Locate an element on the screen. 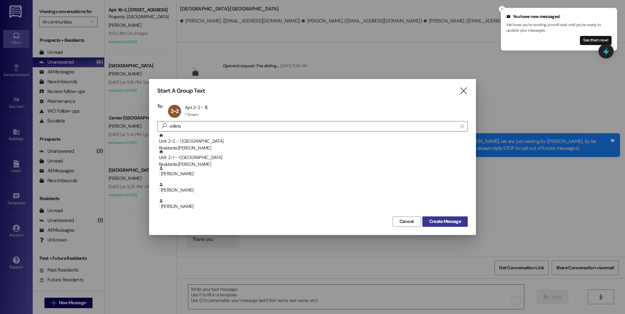 The width and height of the screenshot is (625, 314). span: Cancel is located at coordinates (407, 222).